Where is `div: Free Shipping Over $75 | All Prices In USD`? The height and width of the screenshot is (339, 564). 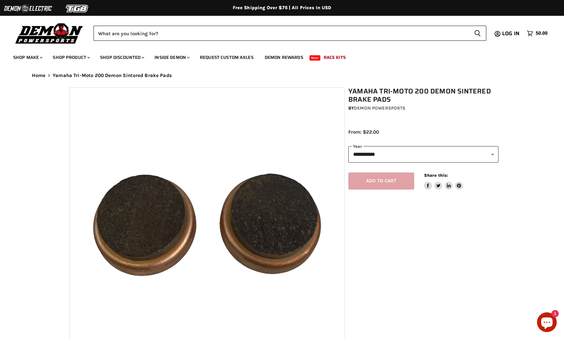 div: Free Shipping Over $75 | All Prices In USD is located at coordinates (282, 8).